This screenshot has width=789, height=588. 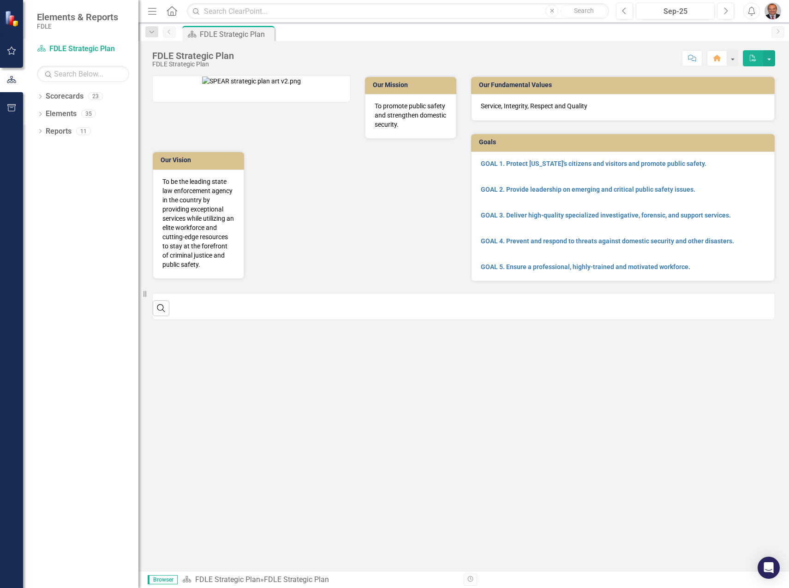 I want to click on button: Search, so click(x=583, y=11).